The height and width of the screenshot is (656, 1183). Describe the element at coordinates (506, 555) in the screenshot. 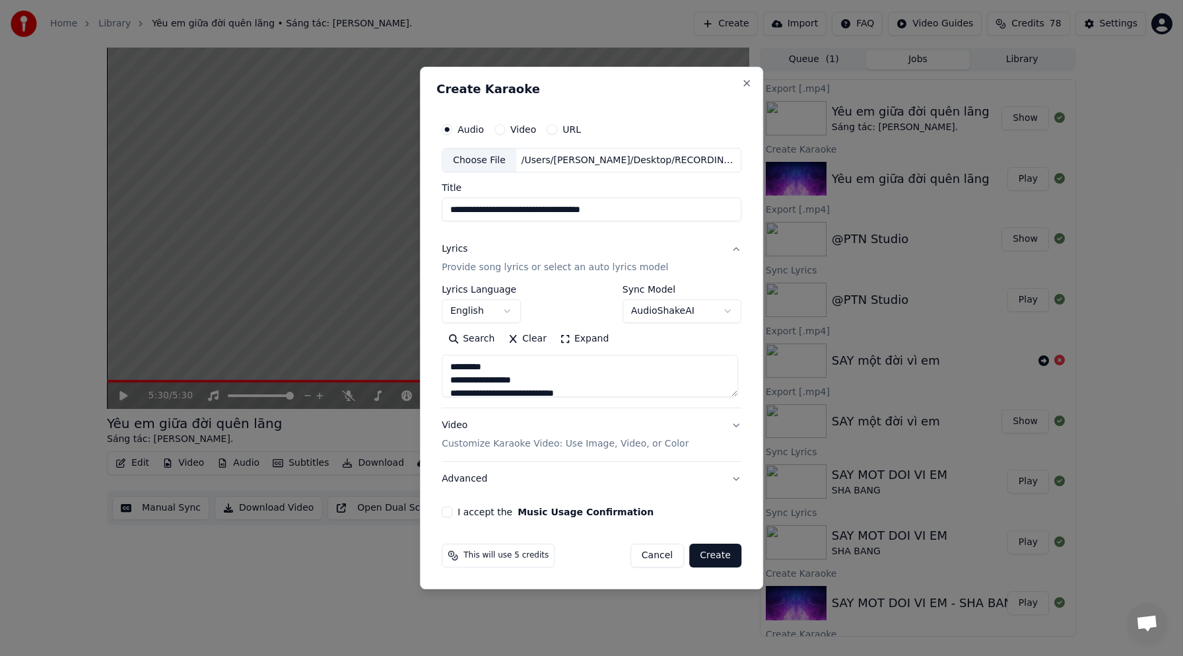

I see `span: This will use 5 credits` at that location.